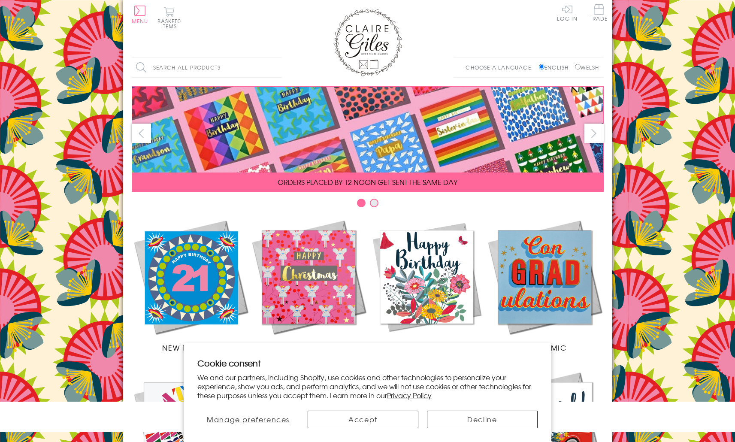  I want to click on a: New Releases, so click(190, 285).